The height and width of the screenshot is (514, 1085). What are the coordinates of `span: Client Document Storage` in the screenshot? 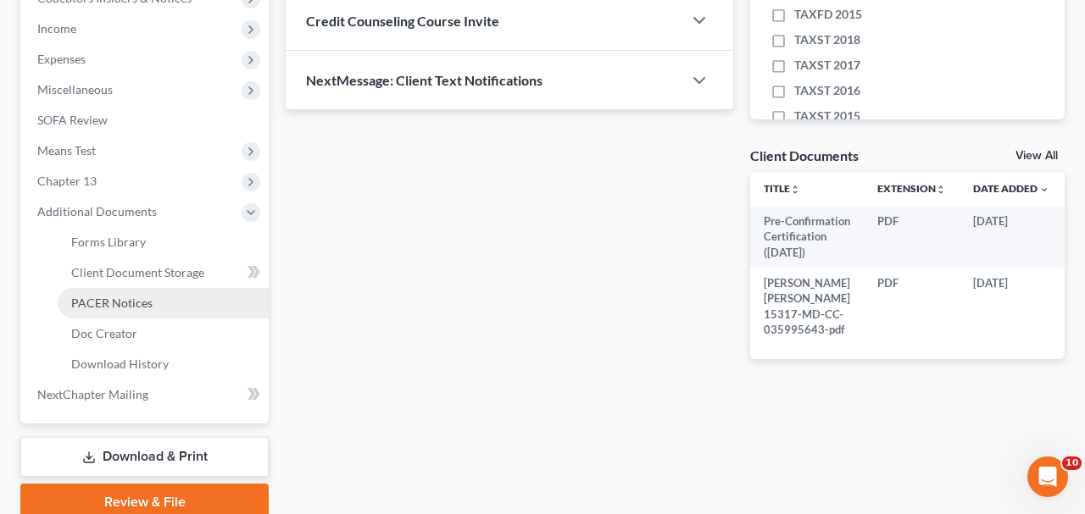 It's located at (137, 272).